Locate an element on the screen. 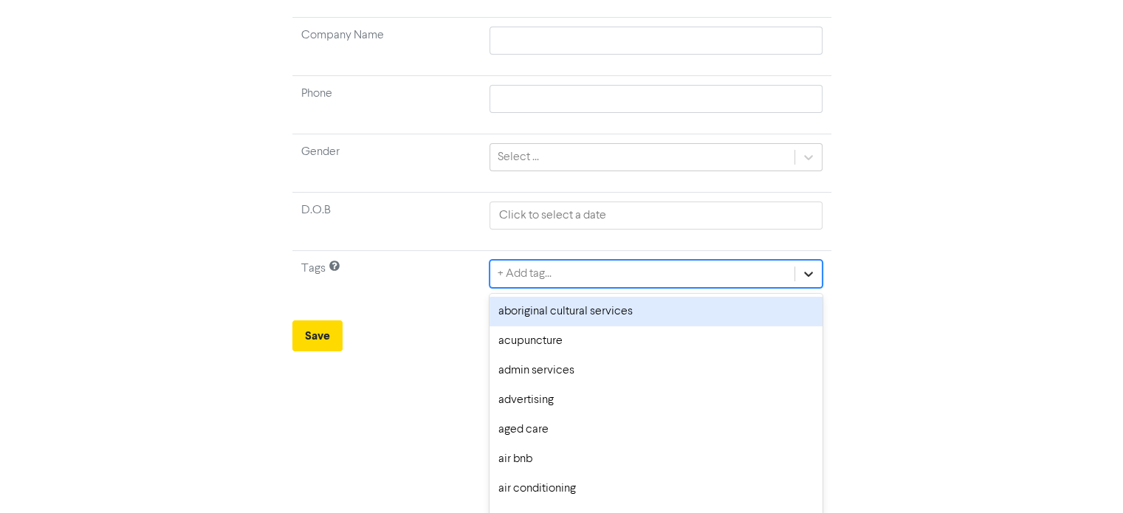  div: air conditioning is located at coordinates (656, 489).